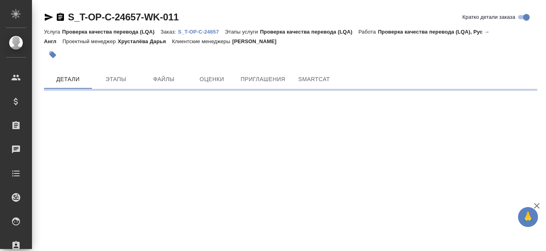 This screenshot has width=546, height=251. Describe the element at coordinates (68, 79) in the screenshot. I see `span: Детали` at that location.